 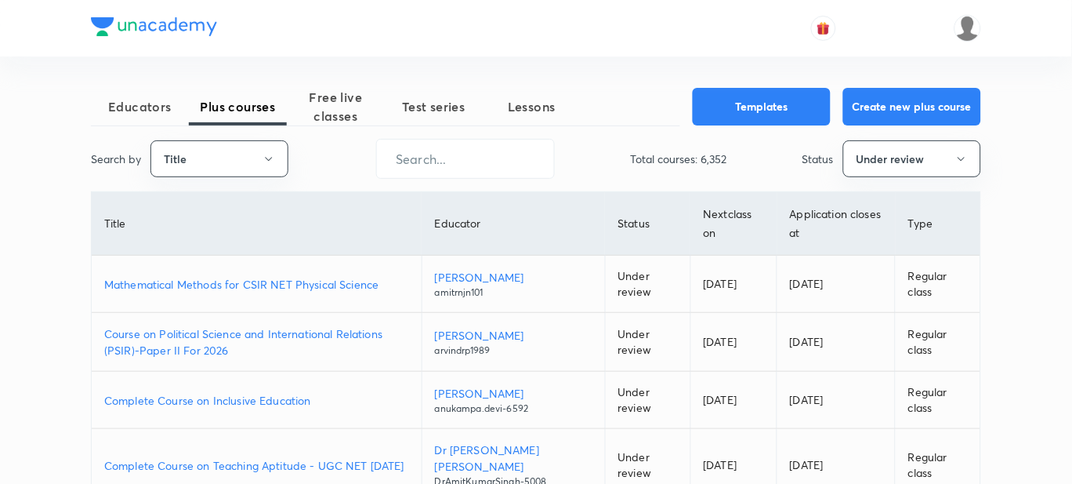 What do you see at coordinates (154, 28) in the screenshot?
I see `a: Company Logo` at bounding box center [154, 28].